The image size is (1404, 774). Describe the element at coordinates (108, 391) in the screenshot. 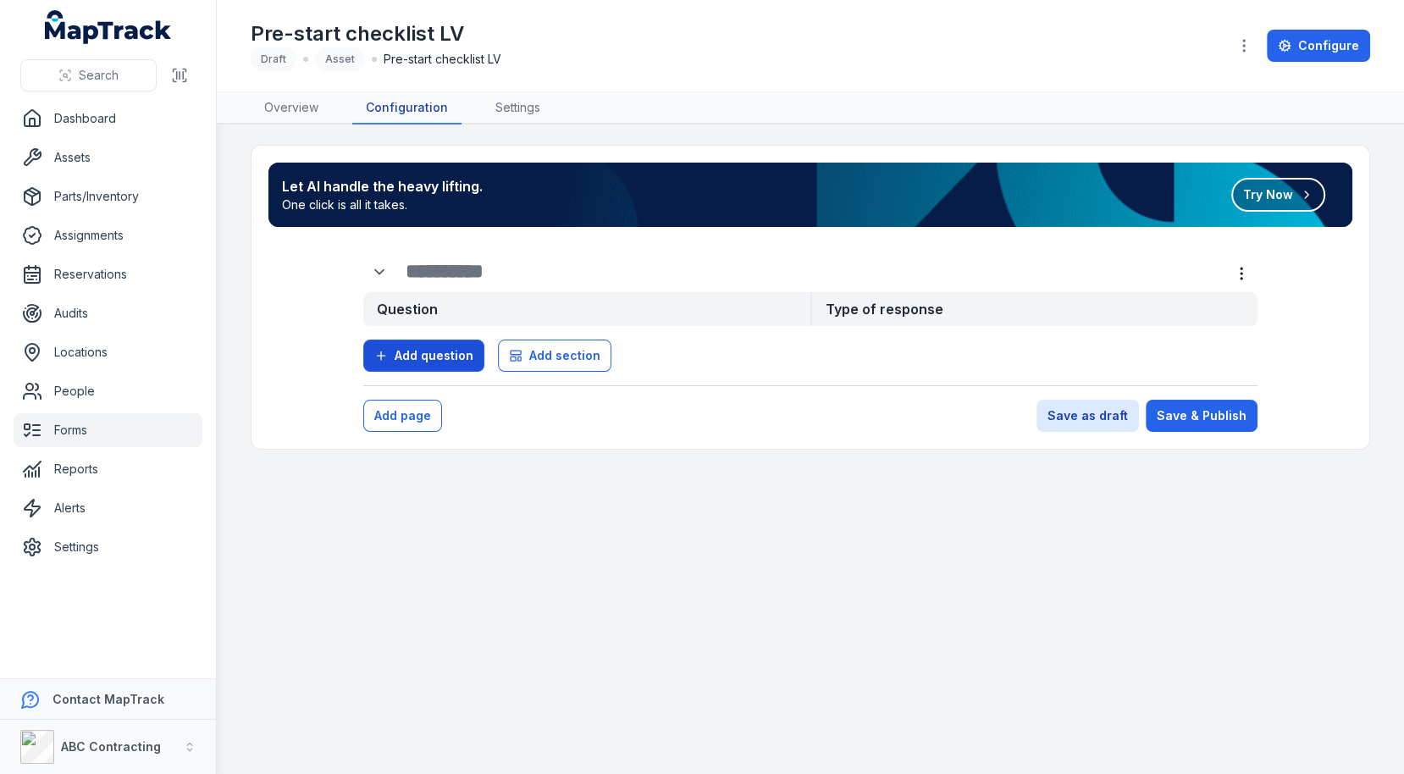

I see `a: People` at that location.